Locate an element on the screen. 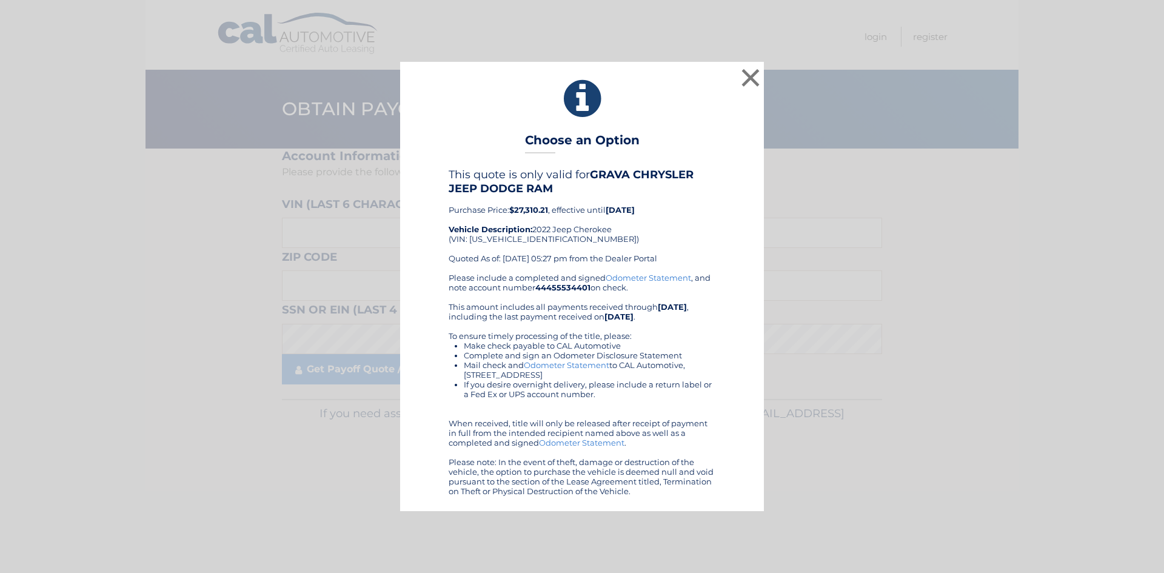 This screenshot has width=1164, height=573. b: GRAVA CHRYSLER JEEP DODGE RAM is located at coordinates (571, 181).